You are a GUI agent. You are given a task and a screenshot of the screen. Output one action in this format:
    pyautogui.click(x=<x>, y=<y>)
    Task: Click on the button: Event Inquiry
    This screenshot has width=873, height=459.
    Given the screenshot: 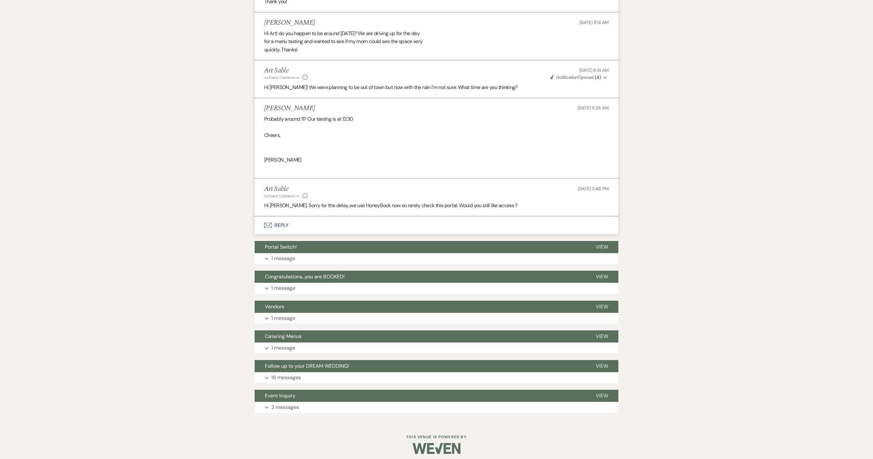 What is the action you would take?
    pyautogui.click(x=420, y=396)
    